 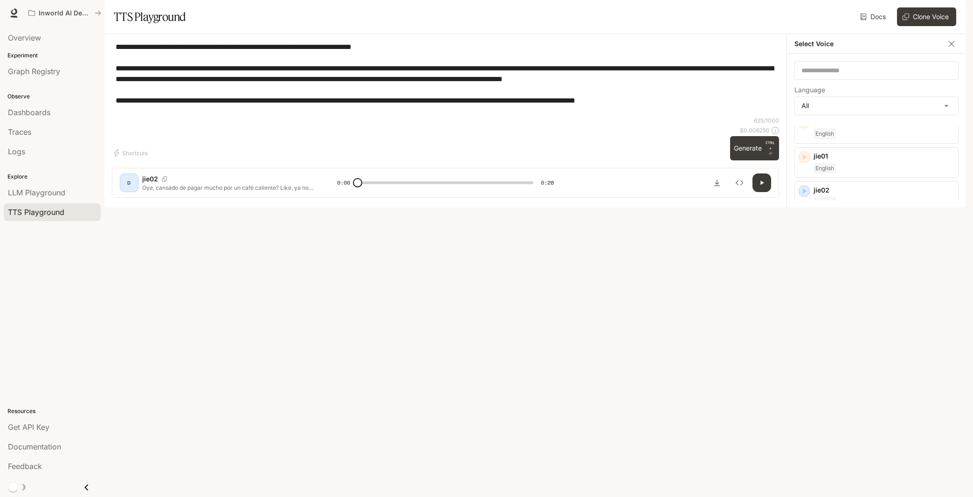 What do you see at coordinates (874, 17) in the screenshot?
I see `a: Docs` at bounding box center [874, 17].